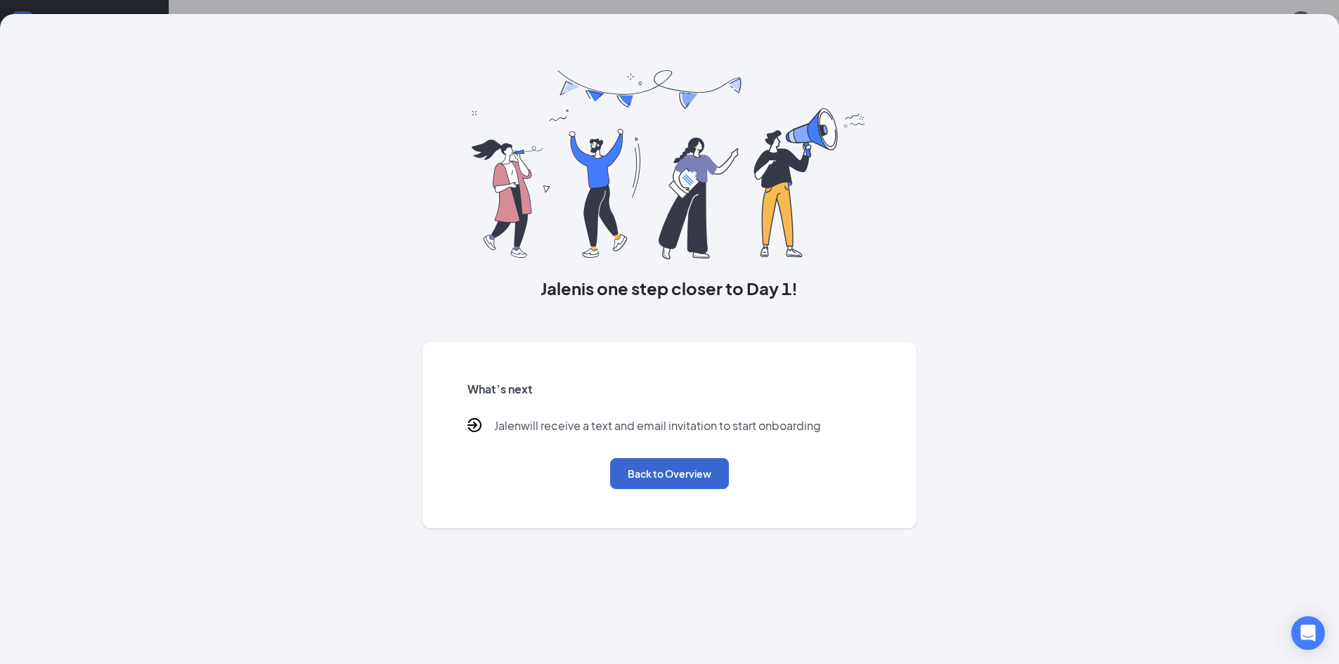  What do you see at coordinates (657, 427) in the screenshot?
I see `p: Jalen will receive a text and email invitation to start onboarding` at bounding box center [657, 427].